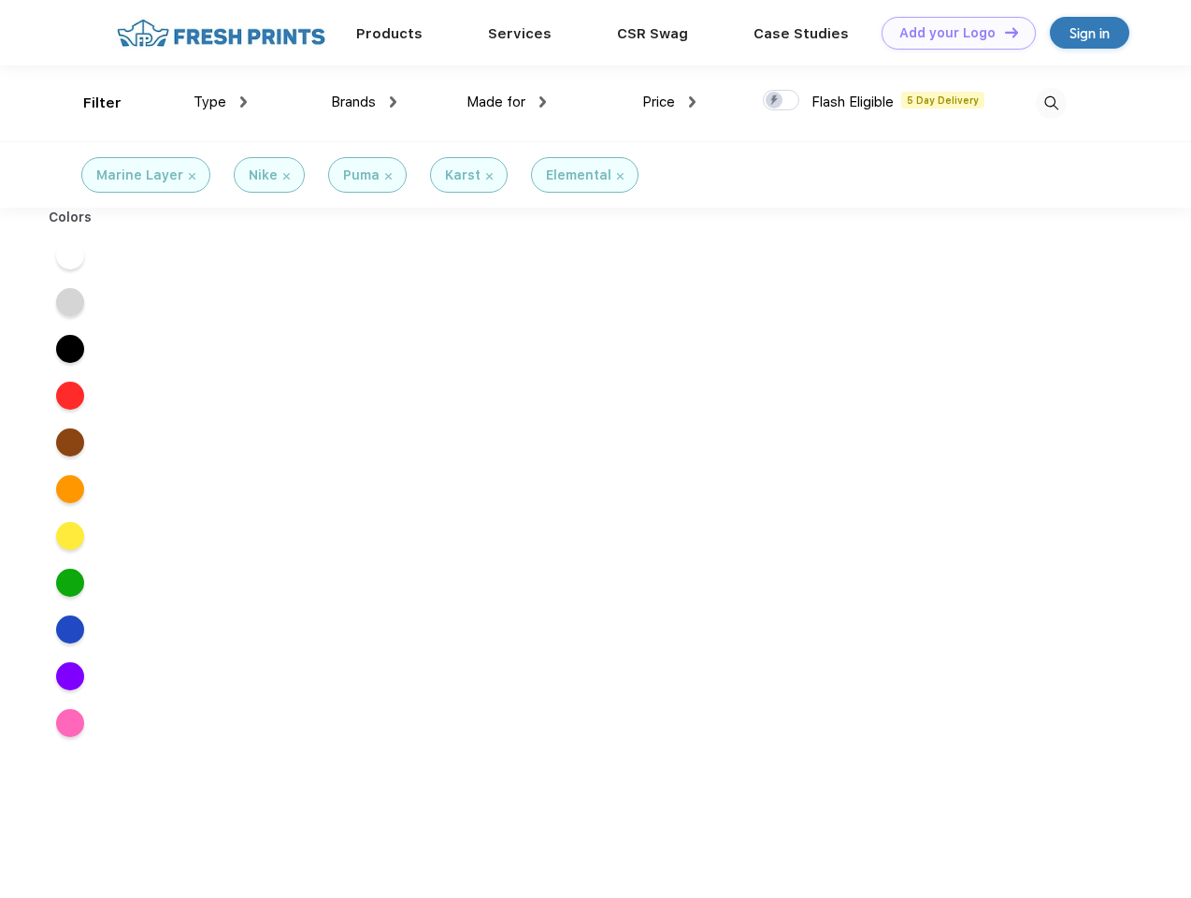 The image size is (1191, 898). Describe the element at coordinates (221, 33) in the screenshot. I see `img: fo%20logo%202.webp` at that location.